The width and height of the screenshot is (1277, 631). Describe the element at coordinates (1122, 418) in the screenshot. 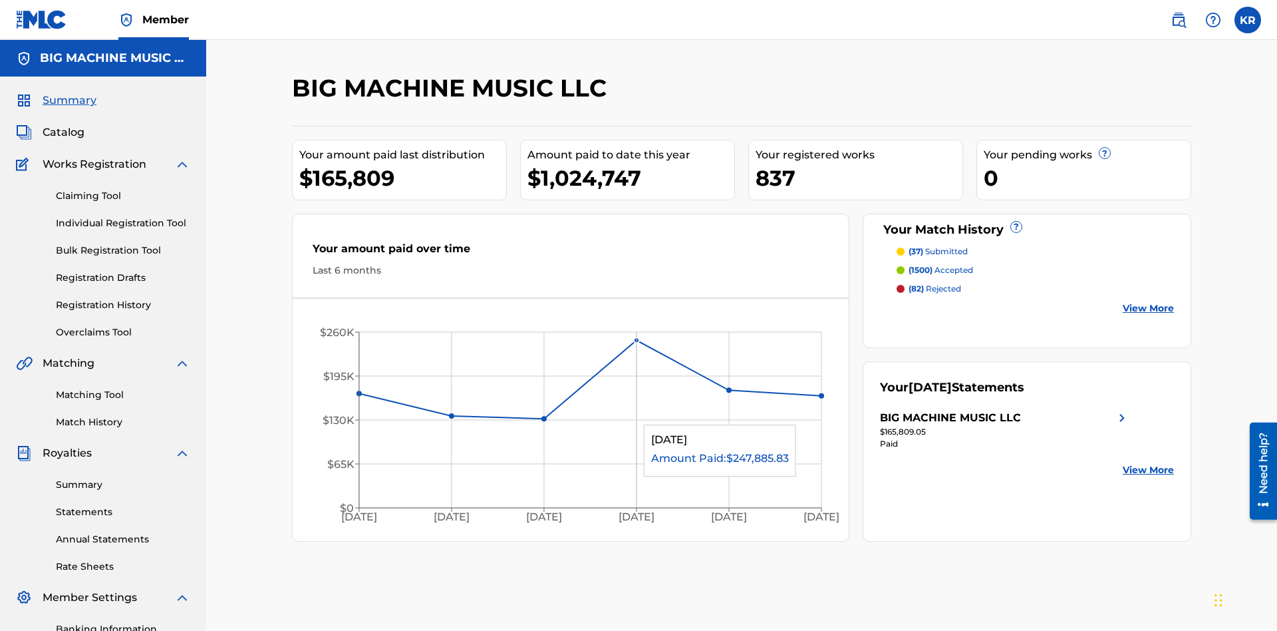

I see `img: right chevron icon` at that location.